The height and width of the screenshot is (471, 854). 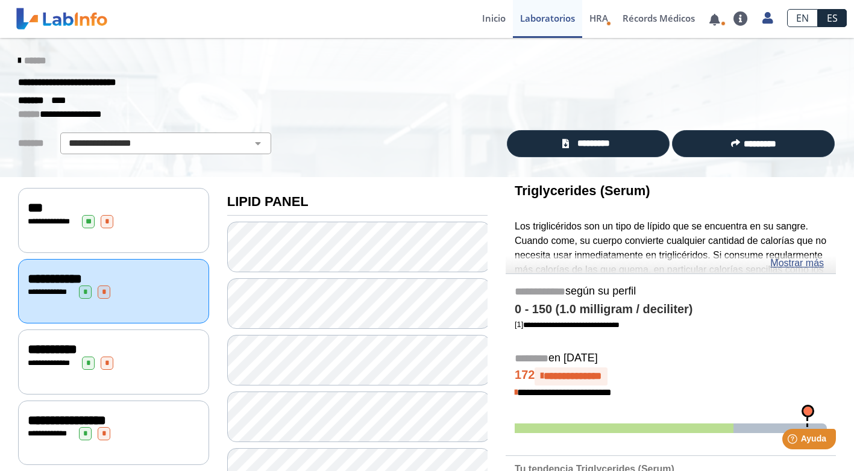 What do you see at coordinates (670, 310) in the screenshot?
I see `h4: 0 - 150 (1.0 milligram / deciliter)` at bounding box center [670, 310].